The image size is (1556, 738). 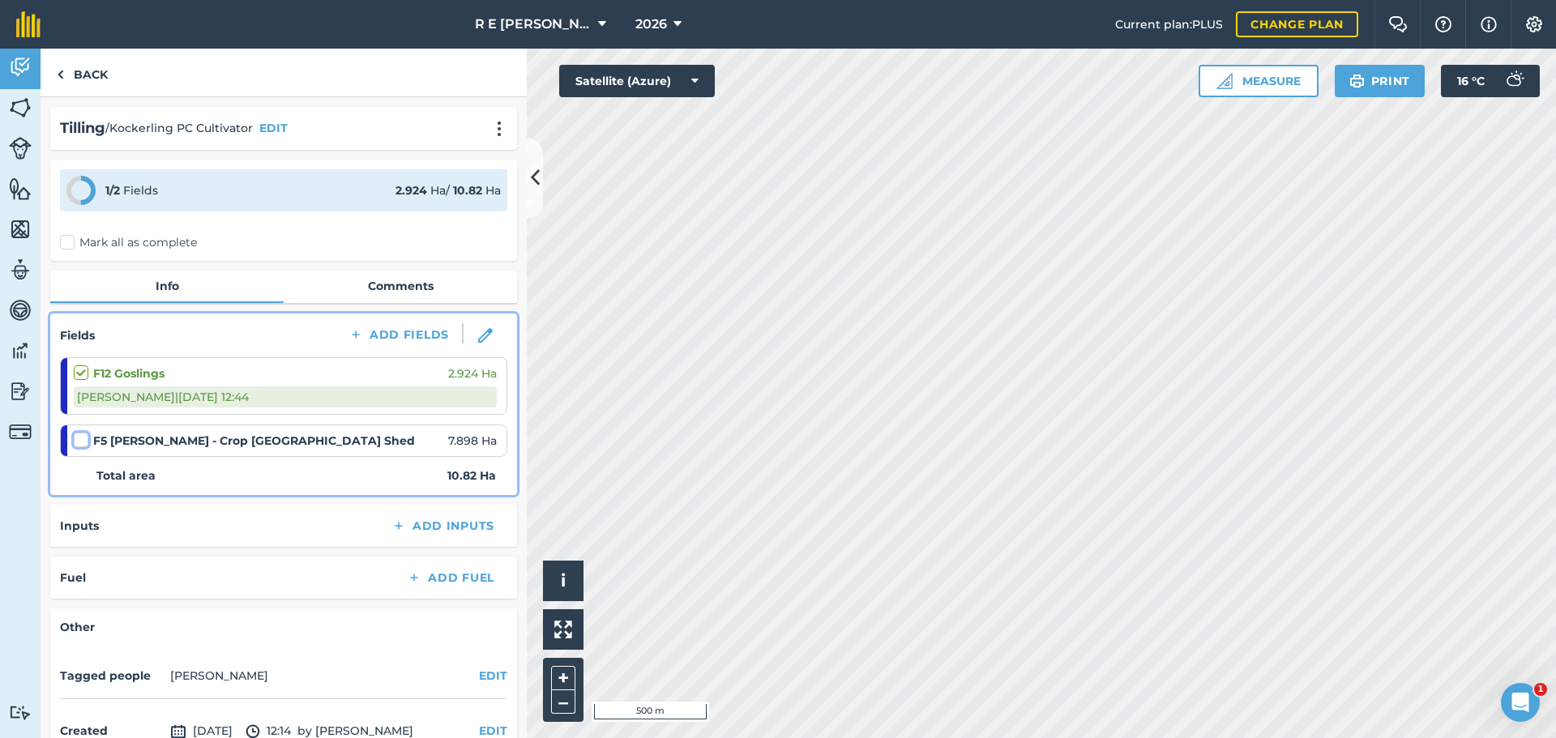 What do you see at coordinates (1380, 81) in the screenshot?
I see `button: Print` at bounding box center [1380, 81].